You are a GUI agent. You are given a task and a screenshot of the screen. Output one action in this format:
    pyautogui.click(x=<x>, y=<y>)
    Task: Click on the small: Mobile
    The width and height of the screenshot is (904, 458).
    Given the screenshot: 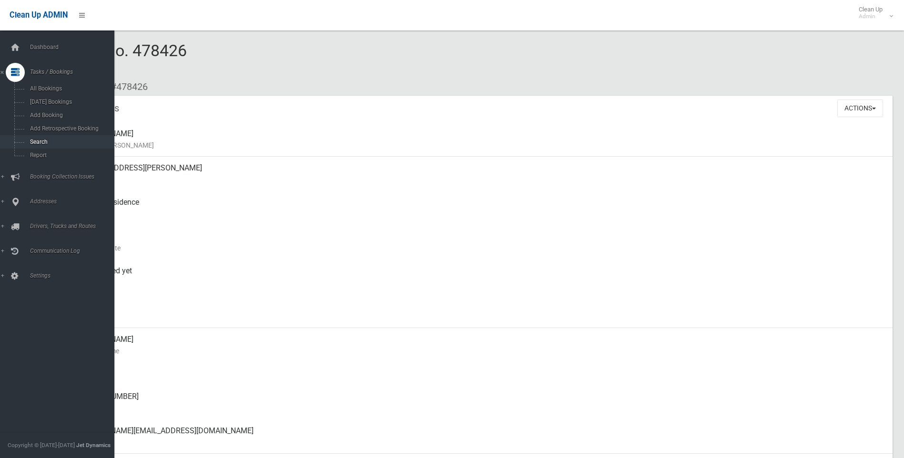 What is the action you would take?
    pyautogui.click(x=480, y=374)
    